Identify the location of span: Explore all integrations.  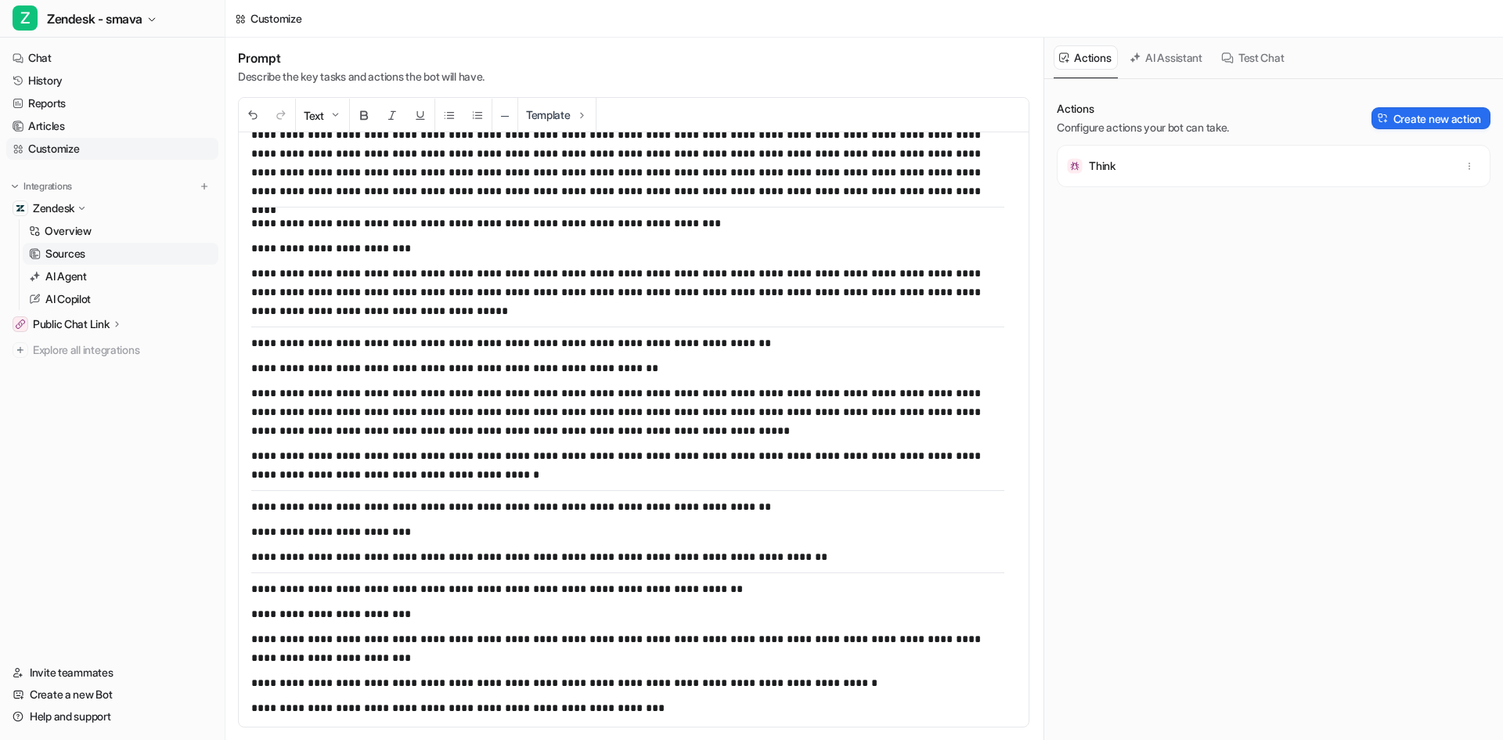
(122, 350).